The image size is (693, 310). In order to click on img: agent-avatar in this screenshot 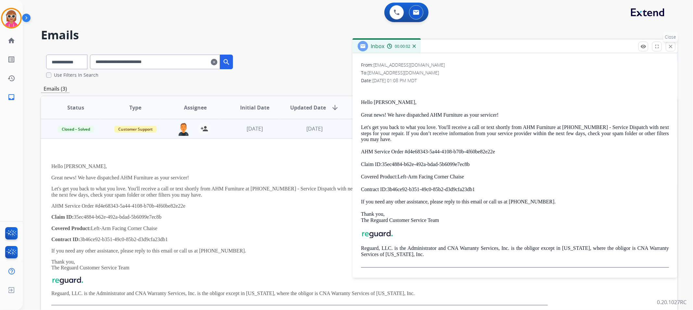, I will do `click(183, 129)`.